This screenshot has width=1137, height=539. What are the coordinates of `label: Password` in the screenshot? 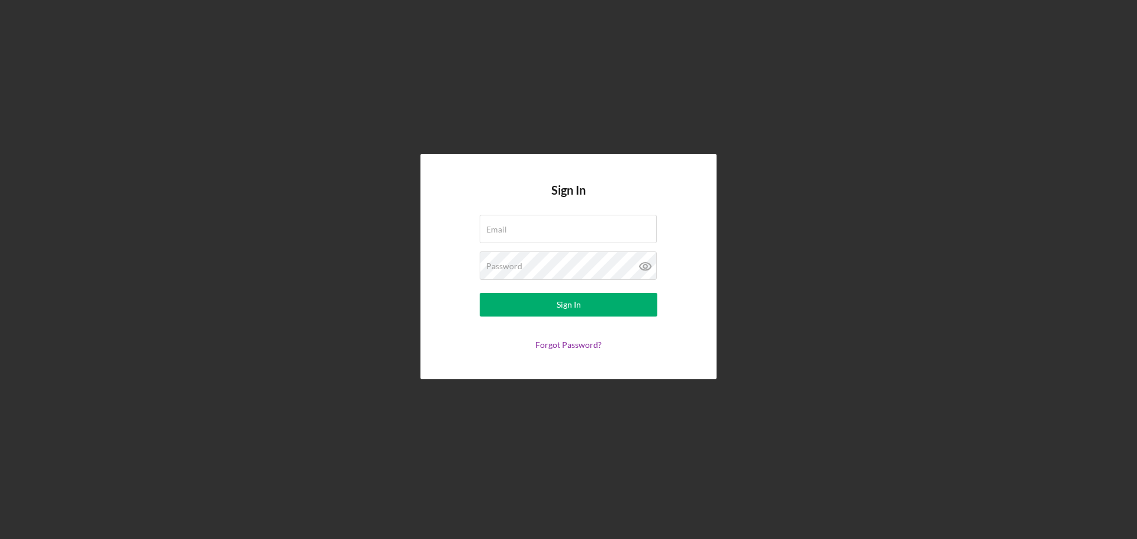 It's located at (504, 266).